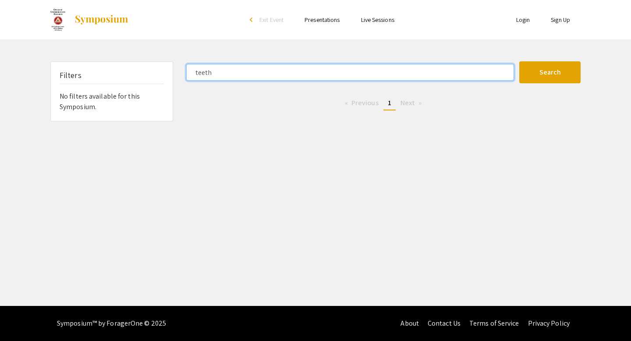  Describe the element at coordinates (523, 20) in the screenshot. I see `a: Login` at that location.